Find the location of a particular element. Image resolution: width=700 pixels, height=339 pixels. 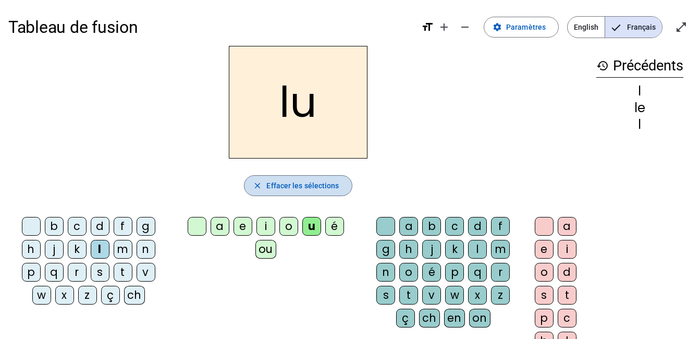

button: Entrer en plein écran is located at coordinates (681, 27).